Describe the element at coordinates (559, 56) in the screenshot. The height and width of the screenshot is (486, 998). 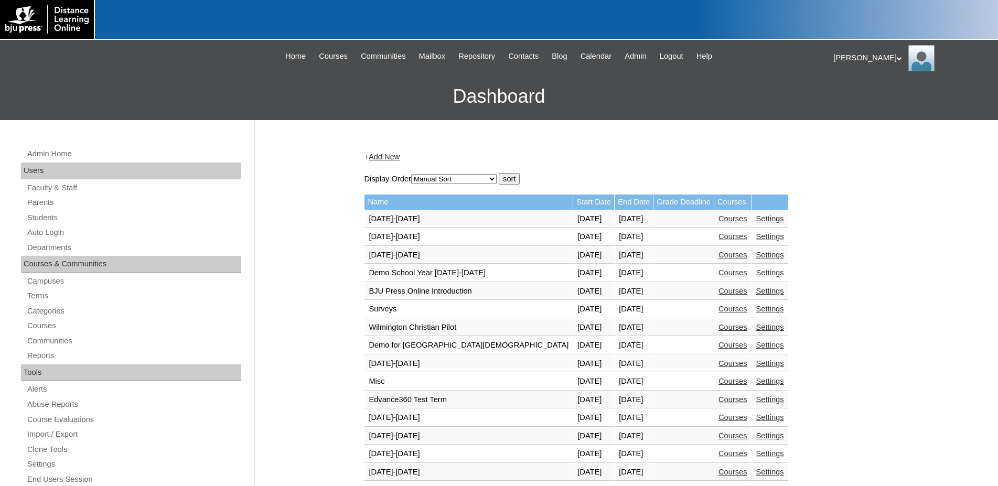
I see `span: Blog` at that location.